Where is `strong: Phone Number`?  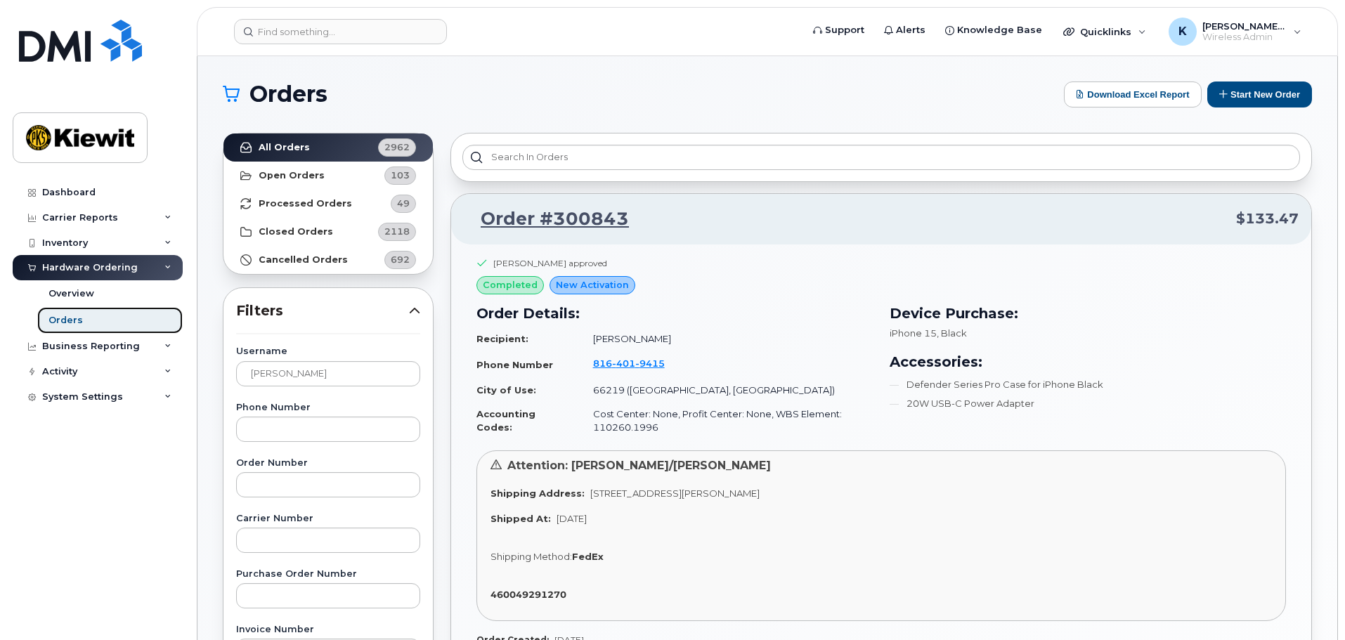
strong: Phone Number is located at coordinates (514, 365).